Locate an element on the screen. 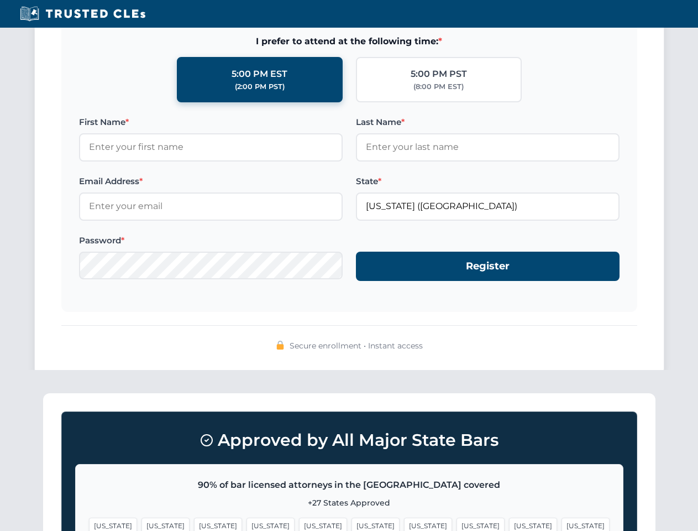  h3: Approved by All Major State Bars is located at coordinates (349, 440).